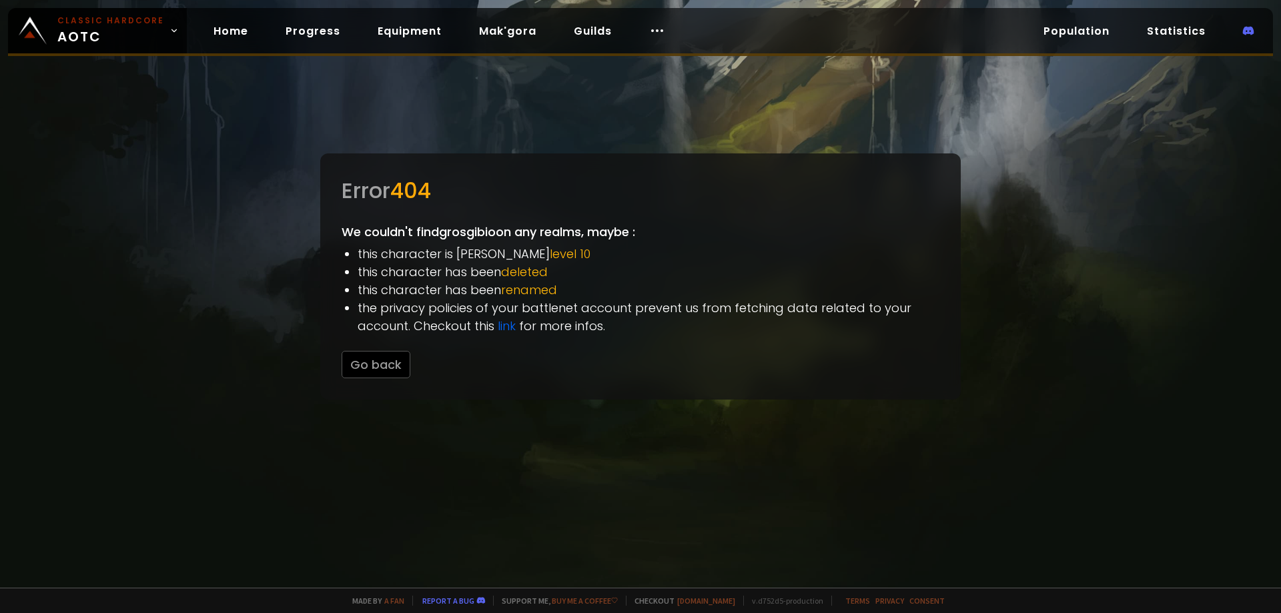 The height and width of the screenshot is (613, 1281). What do you see at coordinates (410, 31) in the screenshot?
I see `a: Equipment` at bounding box center [410, 31].